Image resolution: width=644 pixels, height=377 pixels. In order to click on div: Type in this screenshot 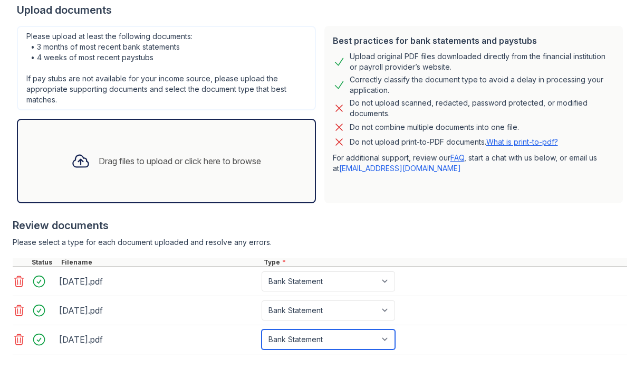, I will do `click(444, 262)`.